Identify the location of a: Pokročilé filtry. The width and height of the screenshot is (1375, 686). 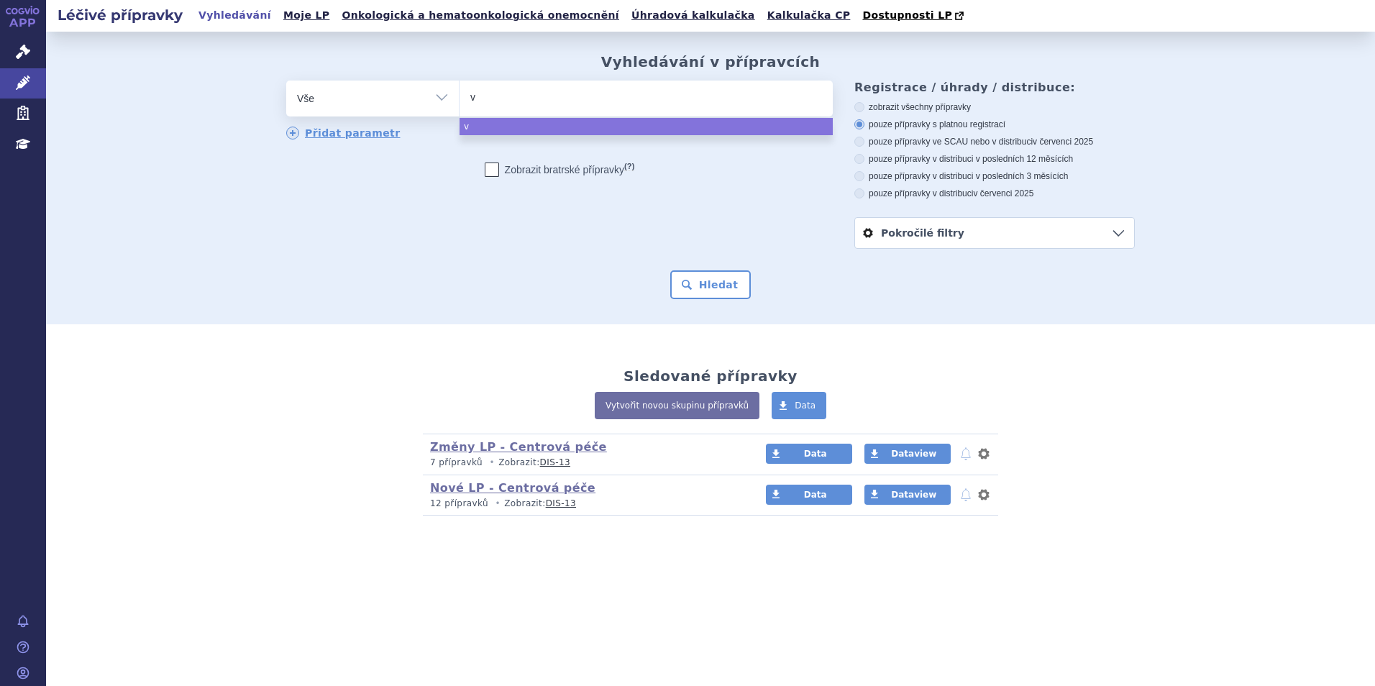
(995, 233).